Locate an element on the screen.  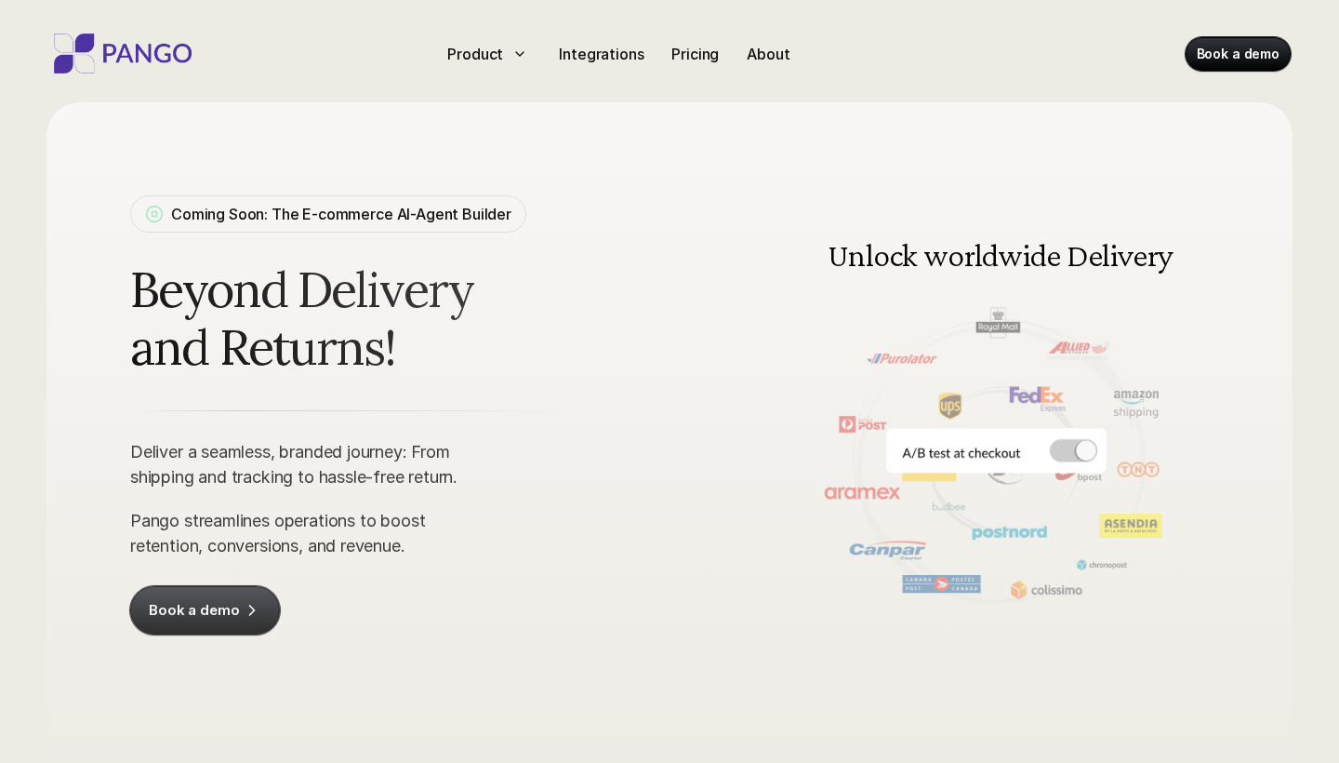
h3: Unlock worldwide Delivery is located at coordinates (1001, 255).